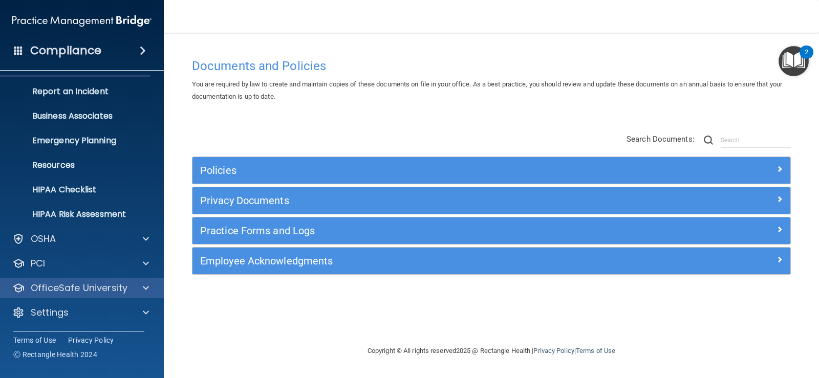 The image size is (819, 378). Describe the element at coordinates (417, 171) in the screenshot. I see `h5: Policies` at that location.